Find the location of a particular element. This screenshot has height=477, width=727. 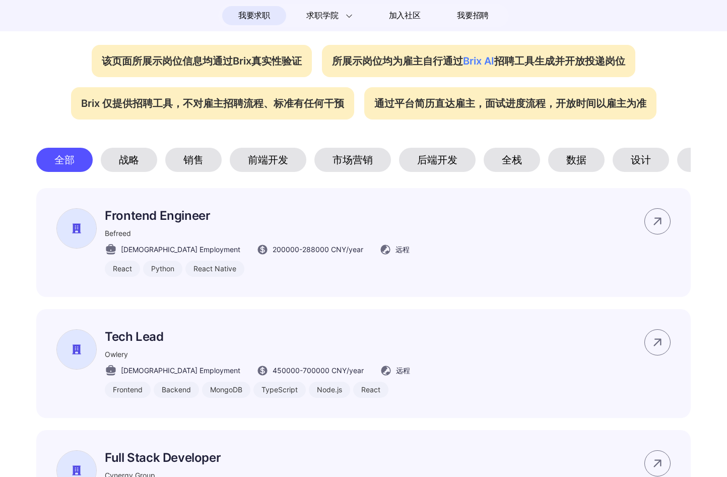

div: Backend is located at coordinates (176, 390).